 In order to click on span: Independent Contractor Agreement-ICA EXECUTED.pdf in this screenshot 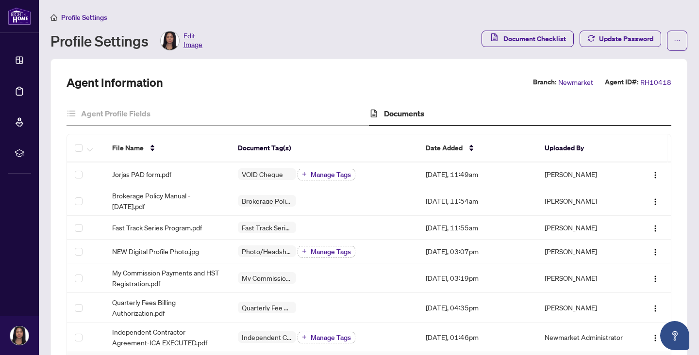, I will do `click(167, 338)`.